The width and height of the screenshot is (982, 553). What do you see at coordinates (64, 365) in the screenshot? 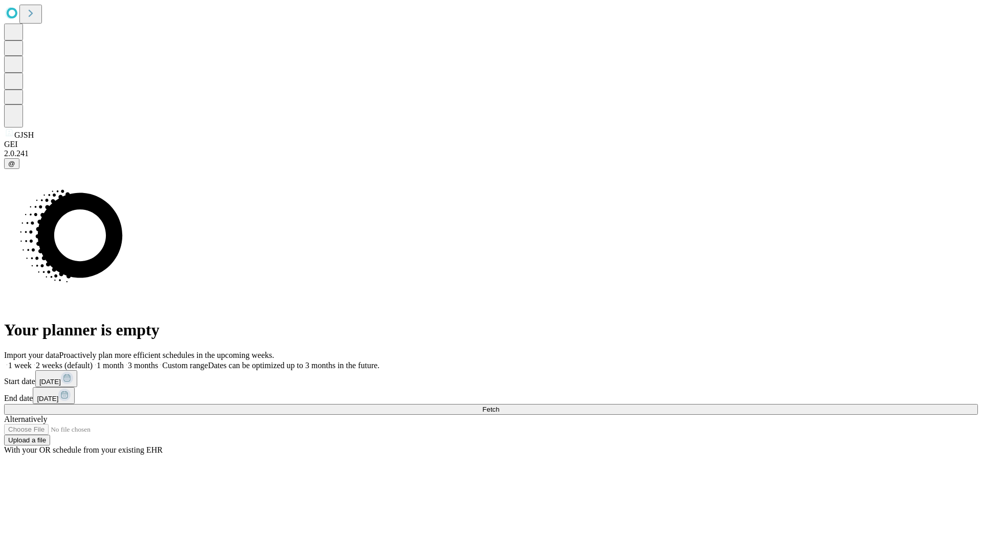
I see `span: 2 weeks (default)` at bounding box center [64, 365].